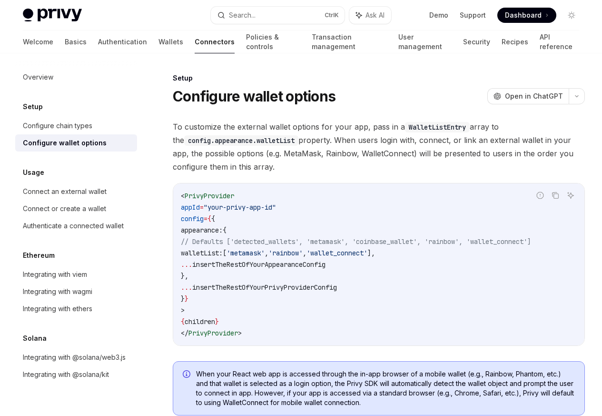 The width and height of the screenshot is (602, 416). Describe the element at coordinates (76, 143) in the screenshot. I see `a: Configure wallet options` at that location.